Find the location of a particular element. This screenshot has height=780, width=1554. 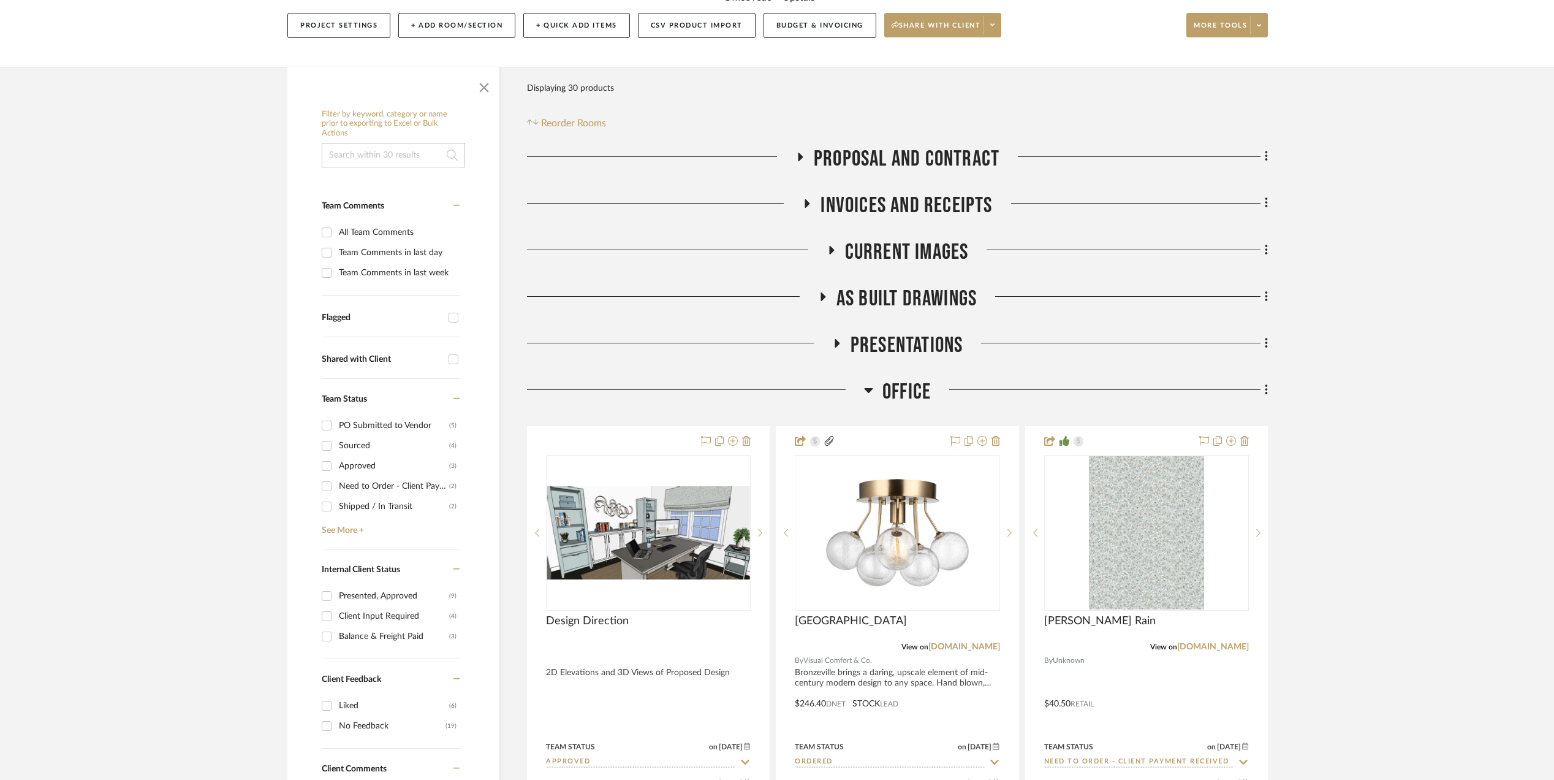

span: As Built Drawings is located at coordinates (907, 298).